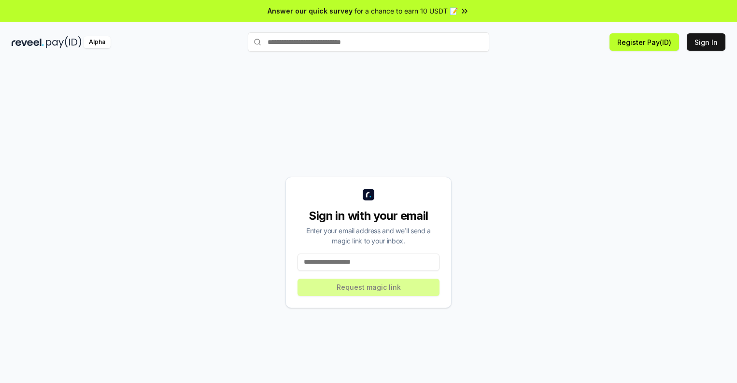 The image size is (737, 383). I want to click on span: for a chance to earn 10 USDT 📝, so click(406, 11).